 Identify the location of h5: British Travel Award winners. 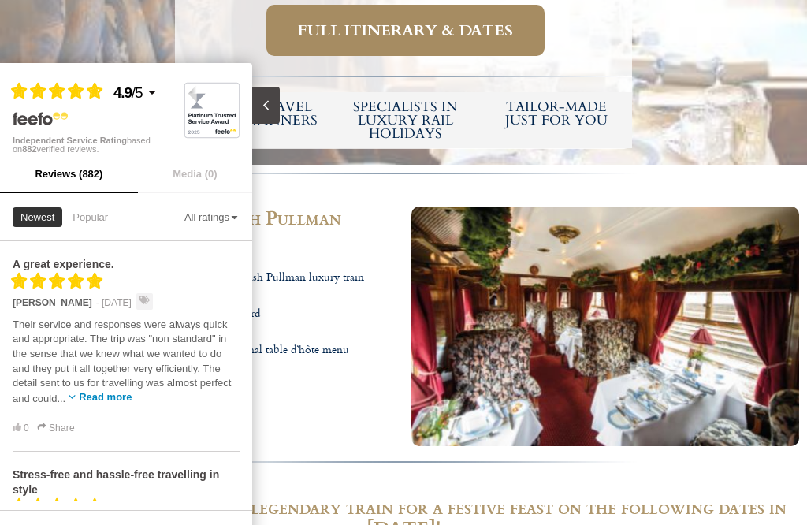
(254, 113).